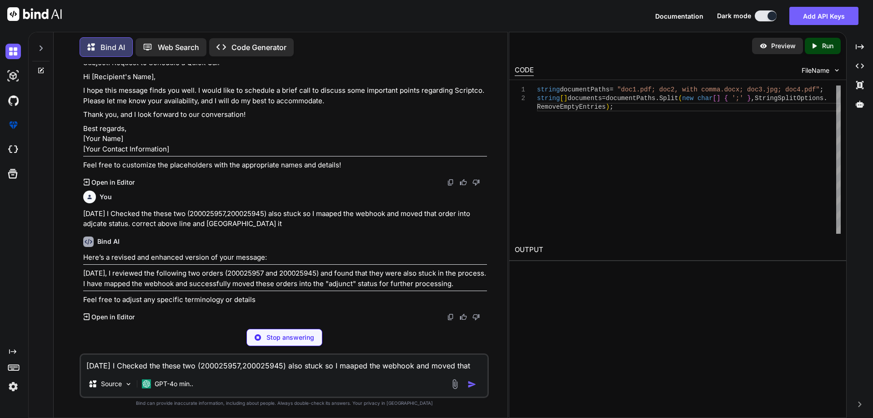 The width and height of the screenshot is (873, 418). What do you see at coordinates (259, 47) in the screenshot?
I see `p: Code Generator` at bounding box center [259, 47].